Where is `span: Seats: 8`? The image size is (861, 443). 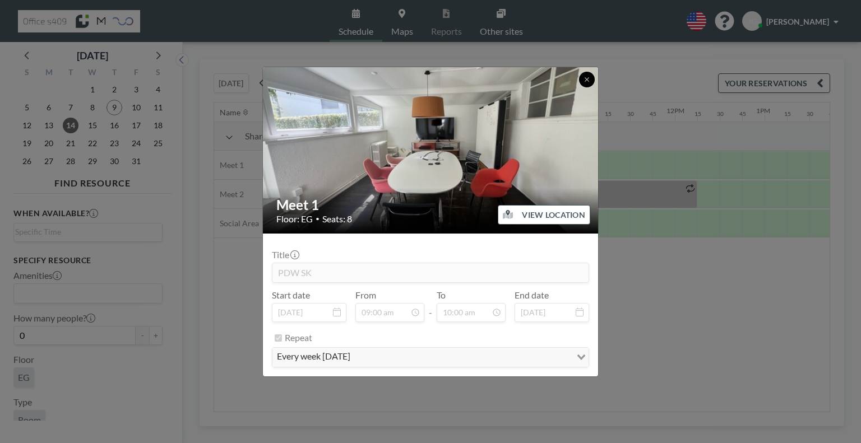
span: Seats: 8 is located at coordinates (337, 219).